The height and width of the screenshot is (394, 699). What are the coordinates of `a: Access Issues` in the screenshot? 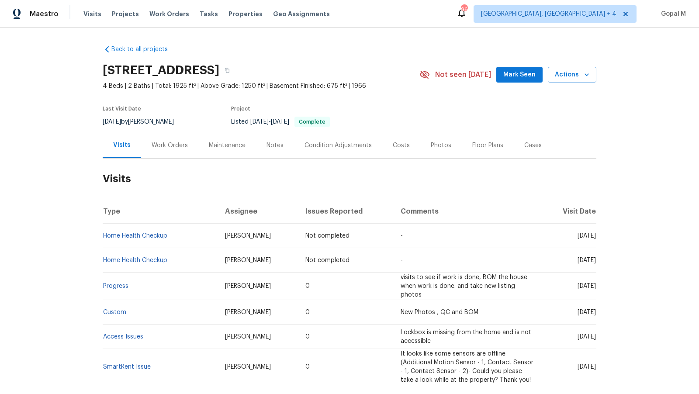 It's located at (123, 337).